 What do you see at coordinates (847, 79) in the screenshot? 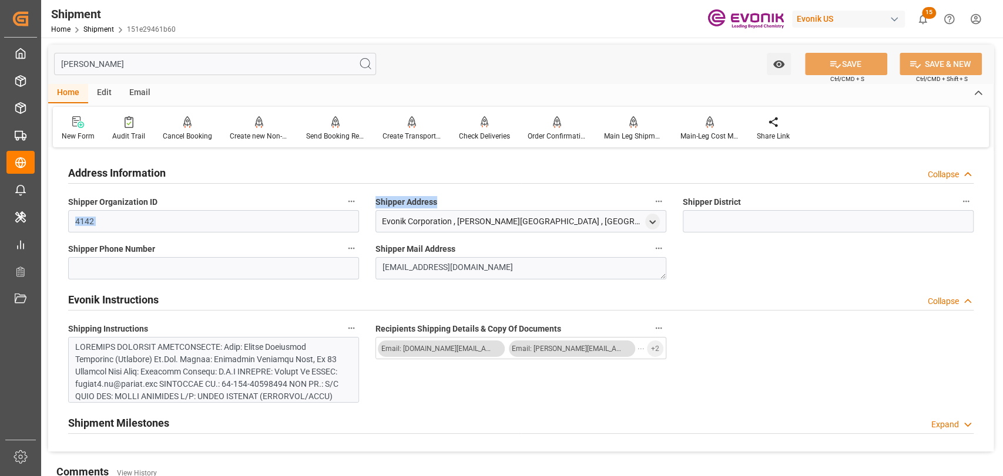
I see `span: Ctrl/CMD + S` at bounding box center [847, 79].